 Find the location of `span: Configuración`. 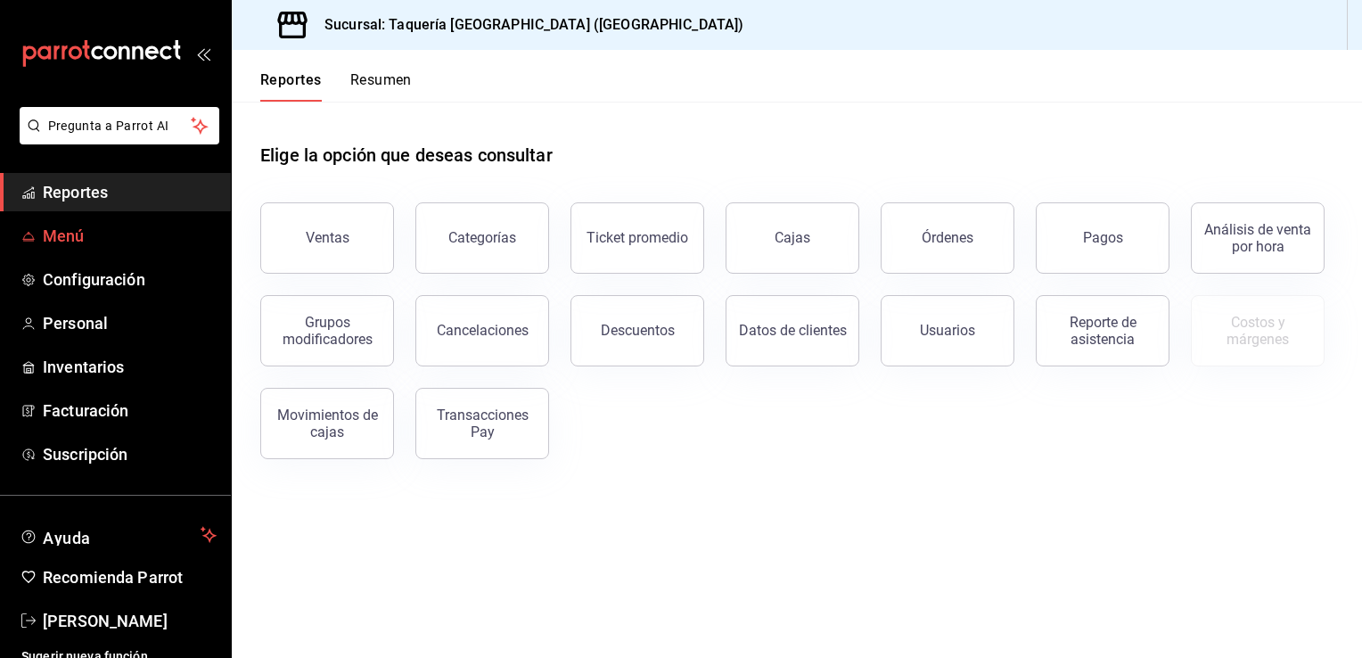

span: Configuración is located at coordinates (129, 279).